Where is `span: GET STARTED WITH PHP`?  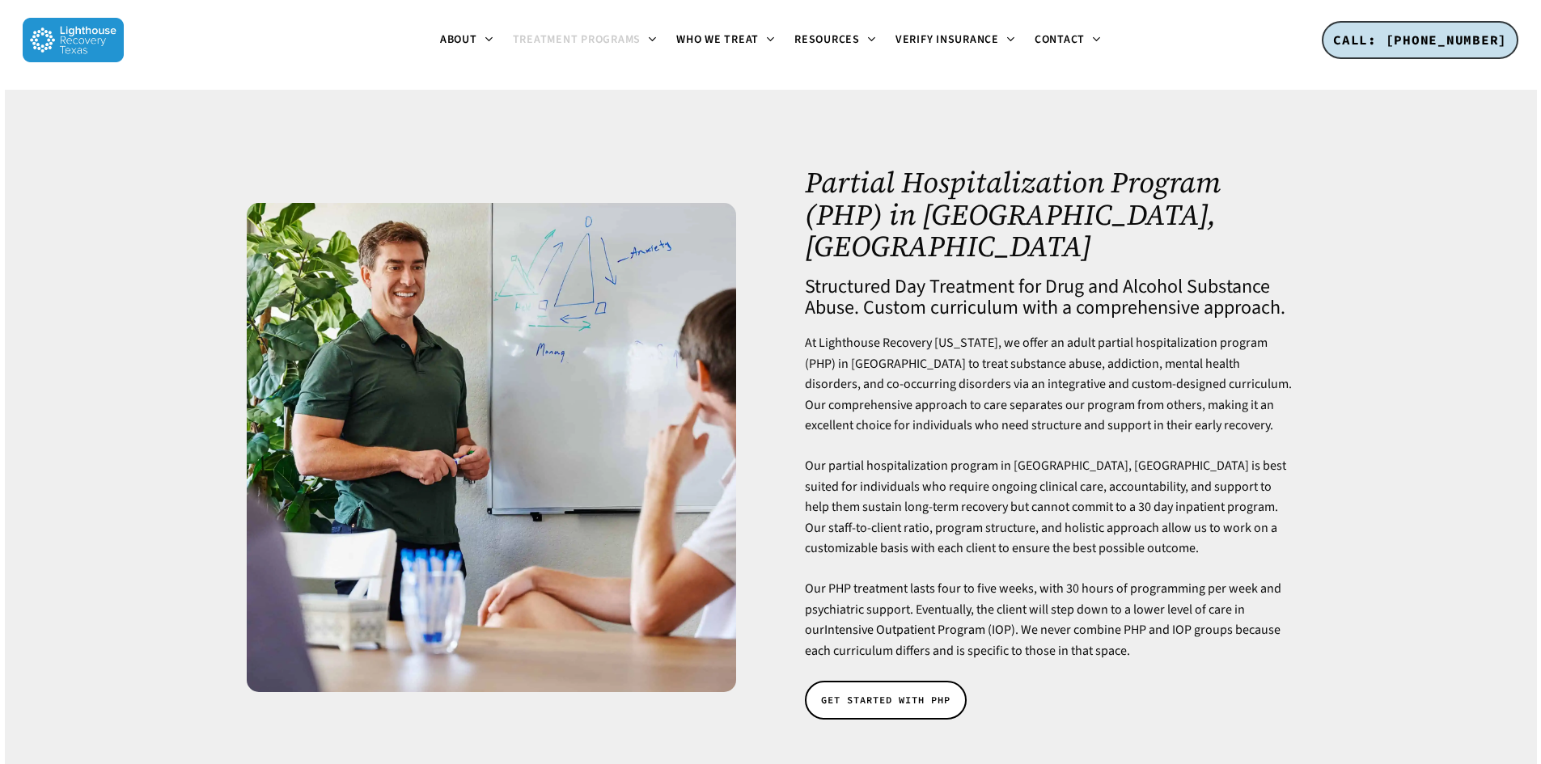
span: GET STARTED WITH PHP is located at coordinates (886, 700).